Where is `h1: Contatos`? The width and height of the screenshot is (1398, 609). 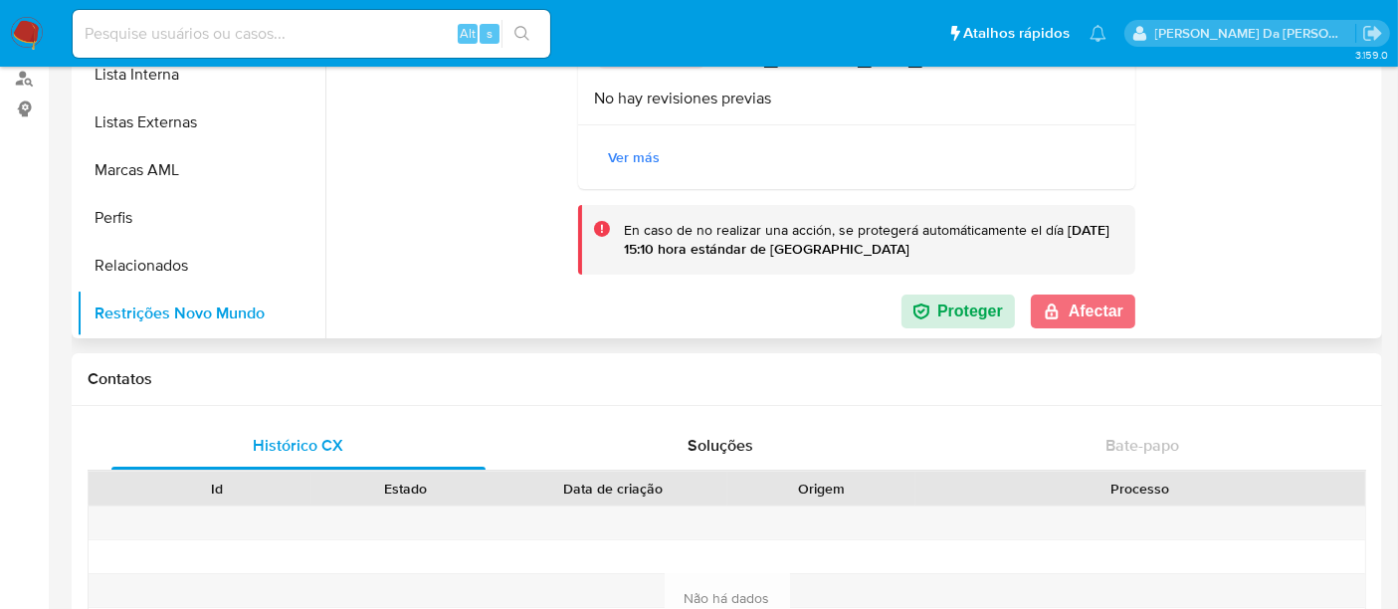
h1: Contatos is located at coordinates (727, 379).